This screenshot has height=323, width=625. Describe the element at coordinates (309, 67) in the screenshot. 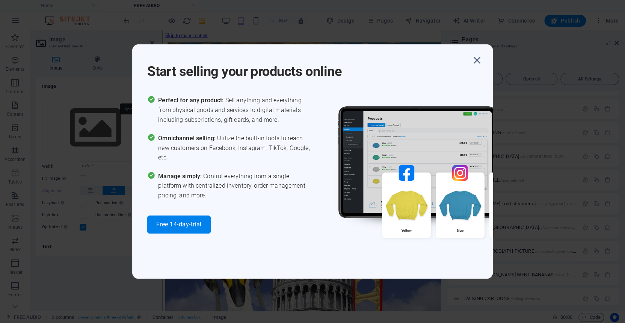

I see `h1: Start selling your products online` at that location.